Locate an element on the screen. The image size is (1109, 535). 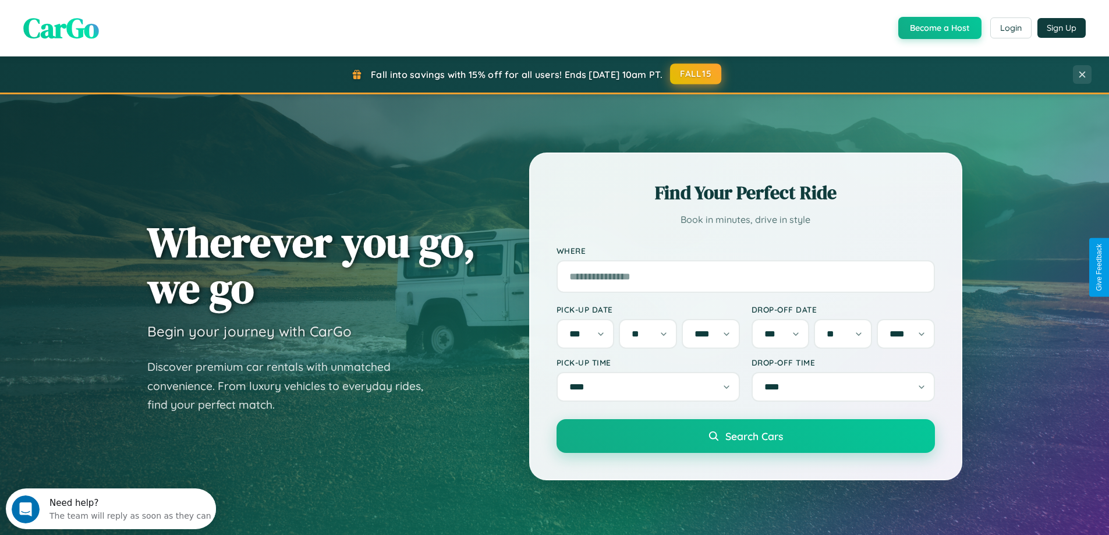
span: Search Cars is located at coordinates (754, 436).